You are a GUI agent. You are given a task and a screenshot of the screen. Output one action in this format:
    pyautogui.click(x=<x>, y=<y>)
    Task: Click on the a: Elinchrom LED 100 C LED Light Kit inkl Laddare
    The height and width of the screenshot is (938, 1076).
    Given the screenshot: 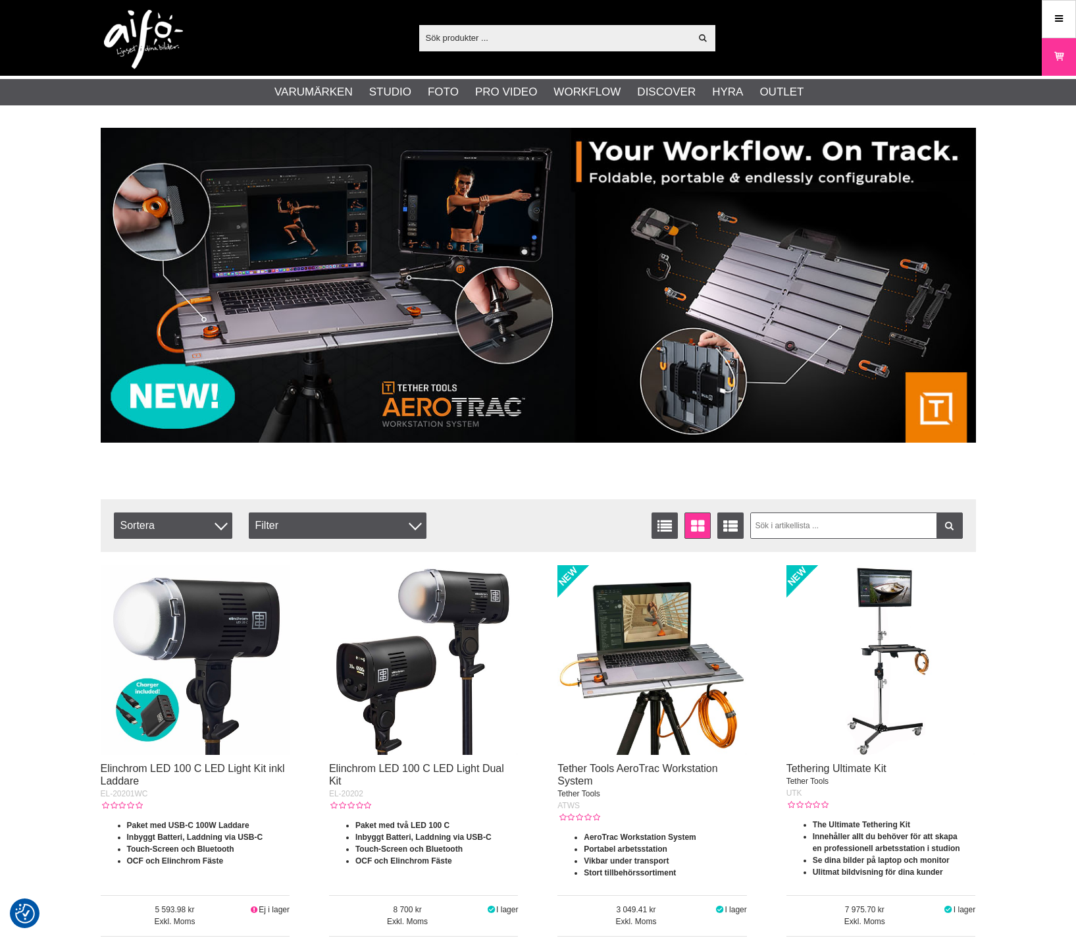 What is the action you would take?
    pyautogui.click(x=193, y=774)
    